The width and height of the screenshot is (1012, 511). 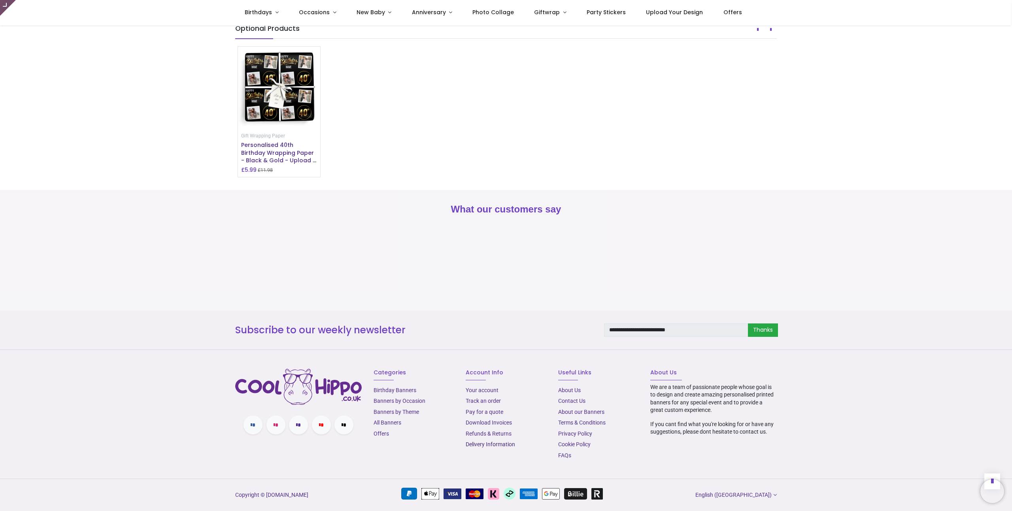 I want to click on a: Gift Wrapping Paper, so click(x=263, y=136).